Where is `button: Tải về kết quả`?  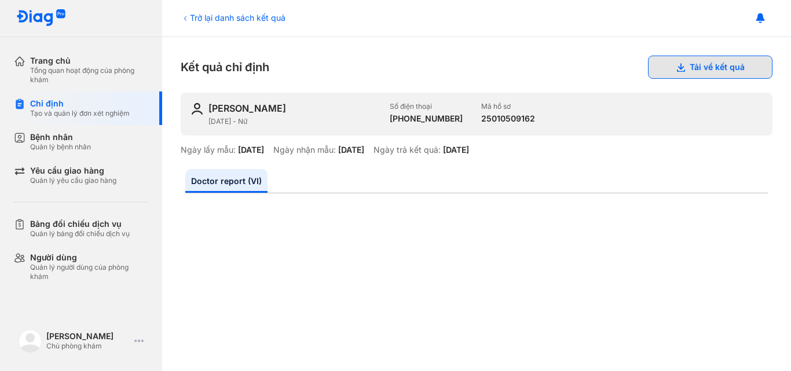
button: Tải về kết quả is located at coordinates (710, 67).